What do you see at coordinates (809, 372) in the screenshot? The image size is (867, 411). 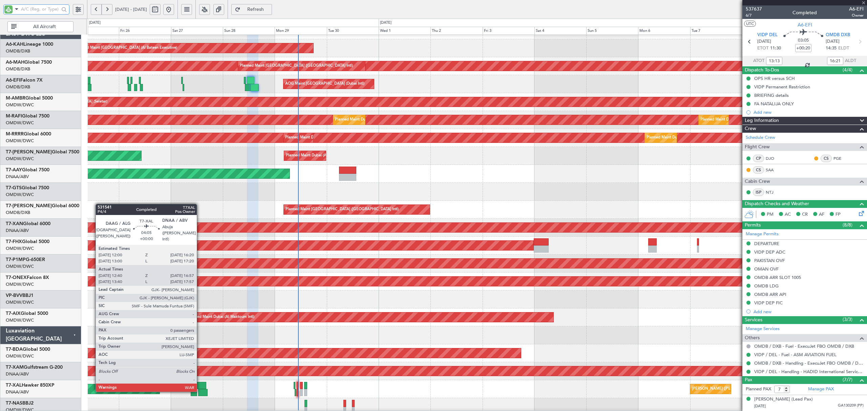 I see `a: VIDP / DEL - Handling - HADID International Services, FZE` at bounding box center [809, 372].